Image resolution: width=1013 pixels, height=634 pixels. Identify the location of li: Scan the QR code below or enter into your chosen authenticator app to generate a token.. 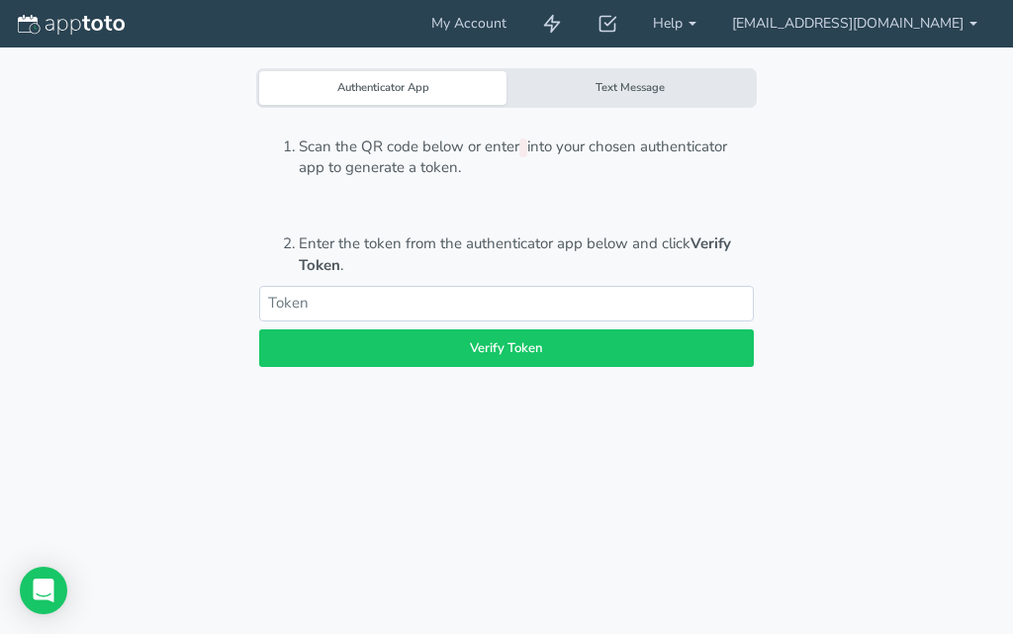
(526, 157).